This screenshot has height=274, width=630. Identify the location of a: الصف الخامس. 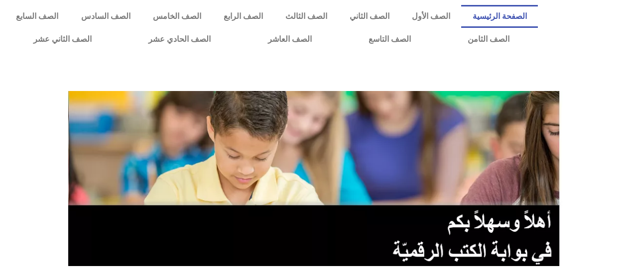
(177, 16).